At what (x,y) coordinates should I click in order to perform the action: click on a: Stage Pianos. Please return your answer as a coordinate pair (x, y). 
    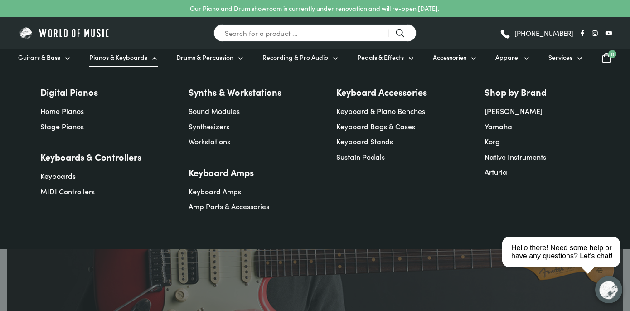
    Looking at the image, I should click on (62, 126).